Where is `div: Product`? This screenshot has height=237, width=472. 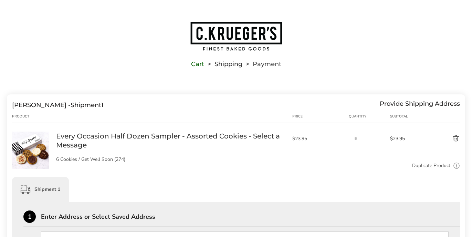
div: Product is located at coordinates (34, 116).